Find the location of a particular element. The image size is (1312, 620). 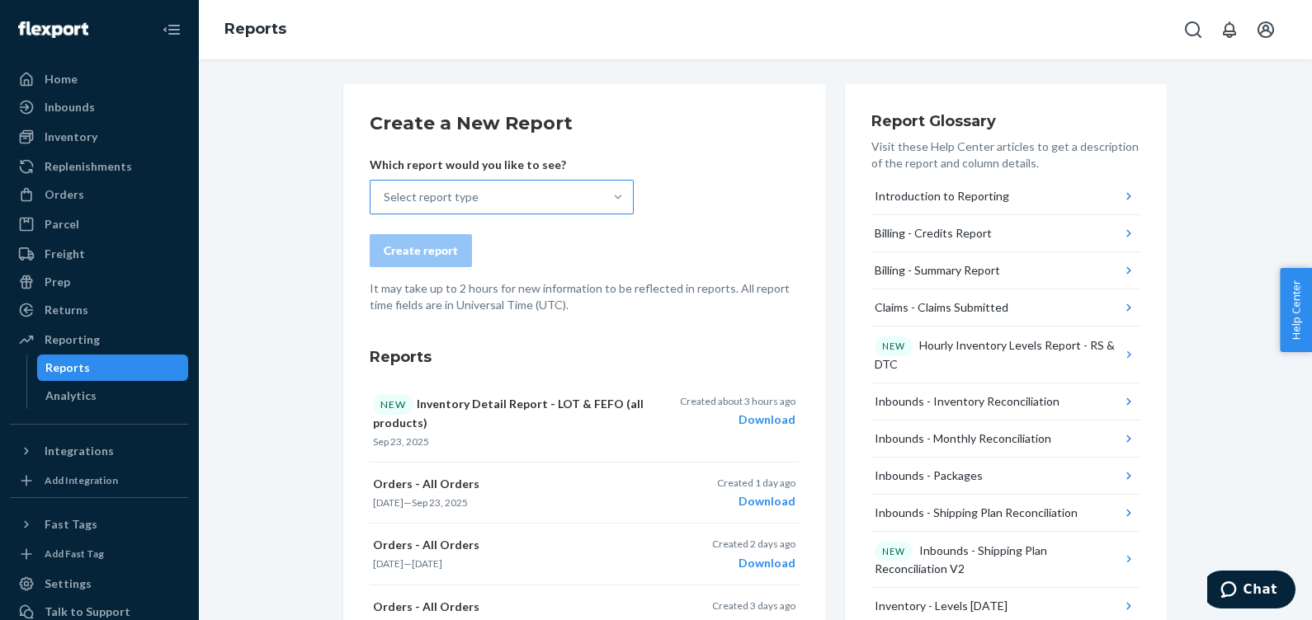

a: Returns is located at coordinates (99, 310).